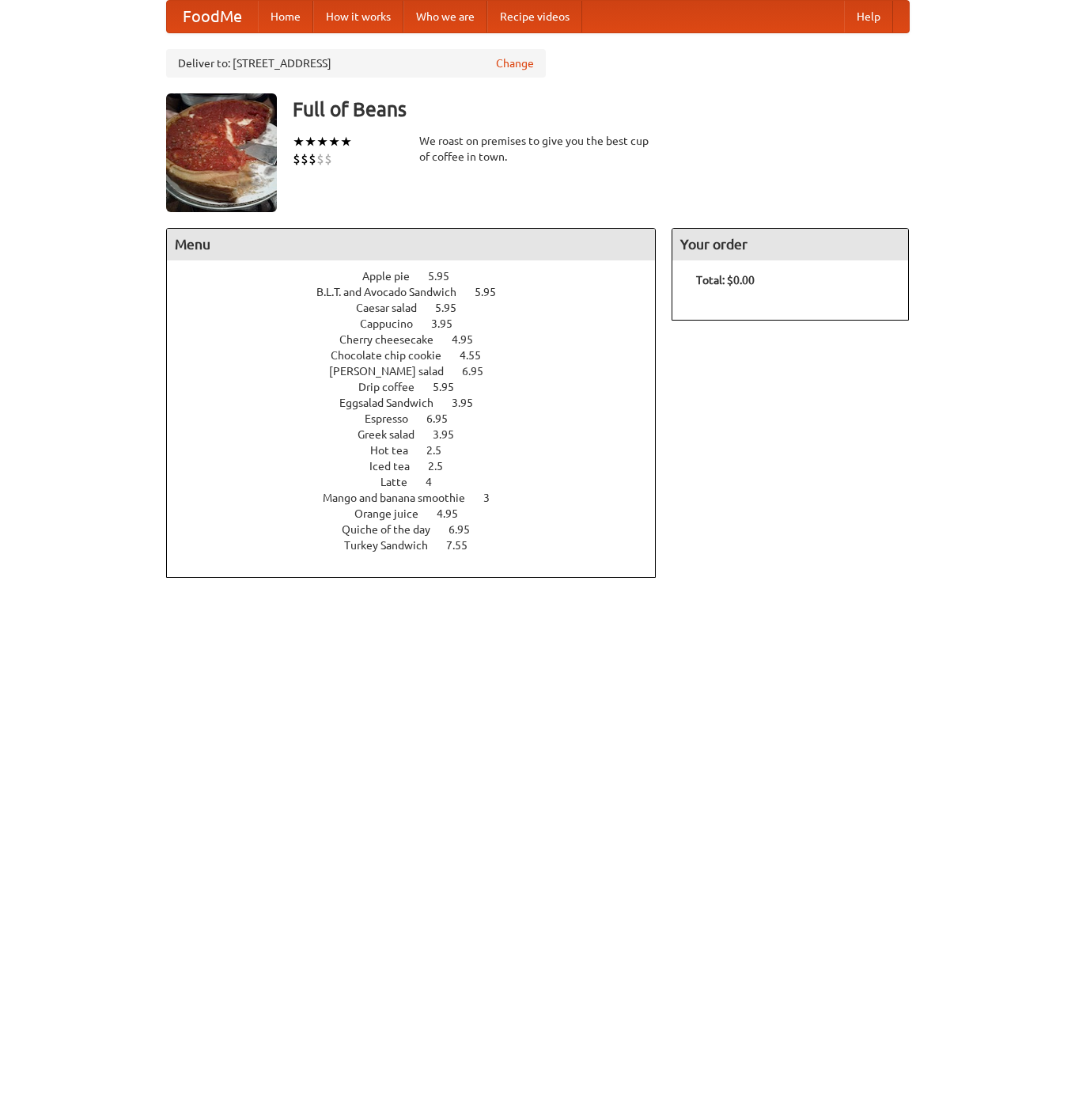 The height and width of the screenshot is (1120, 1075). Describe the element at coordinates (421, 324) in the screenshot. I see `a: Cappucino 3.95` at that location.